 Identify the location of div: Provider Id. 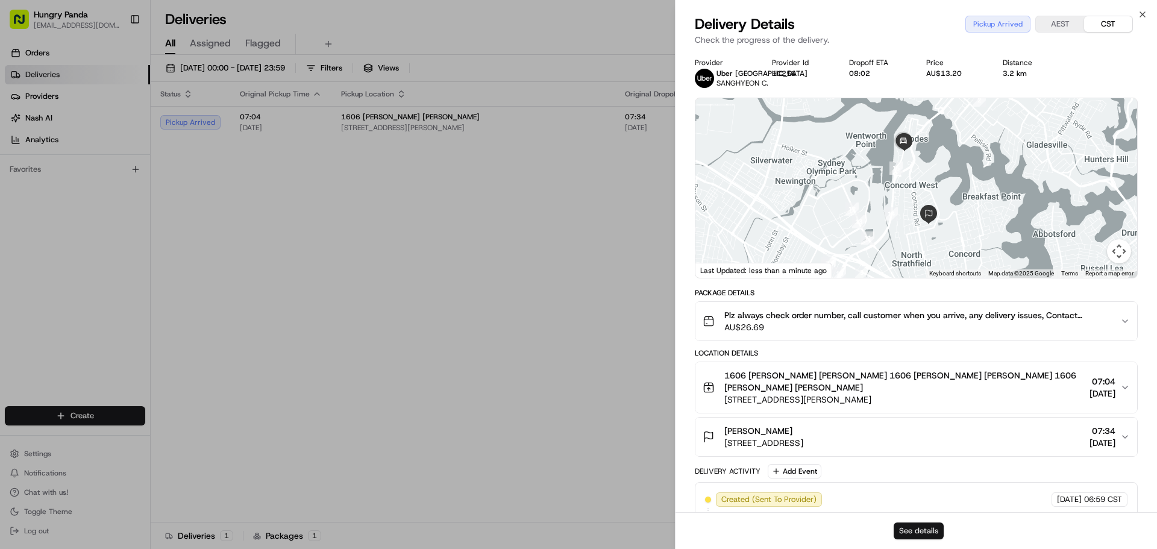
(801, 63).